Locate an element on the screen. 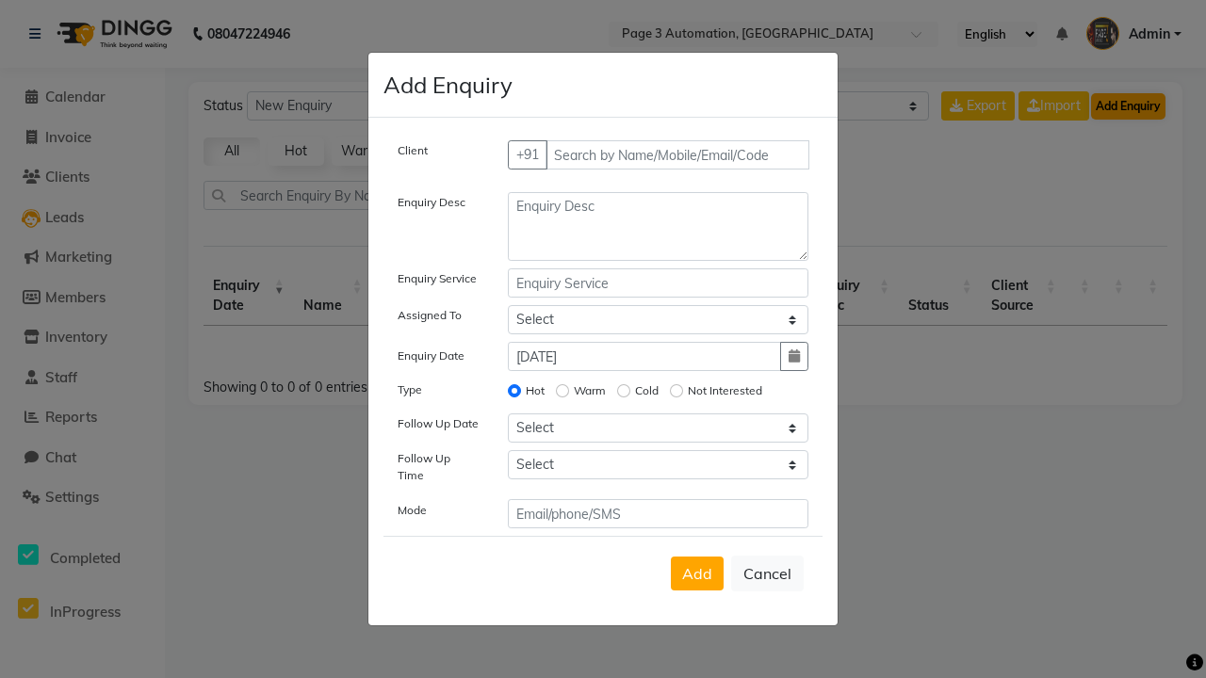 The image size is (1206, 678). label: Enquiry Desc is located at coordinates (431, 203).